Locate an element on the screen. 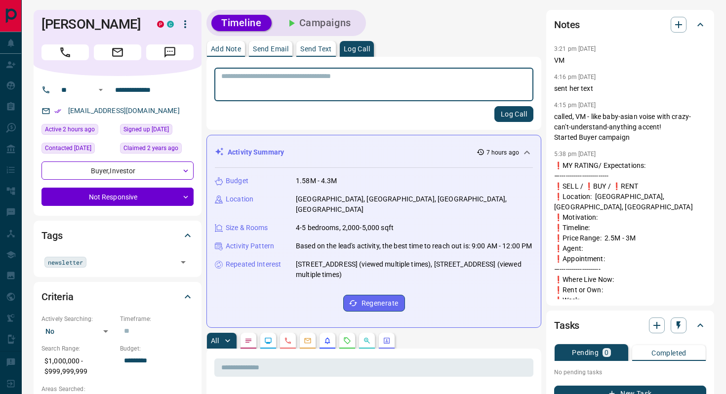 Image resolution: width=726 pixels, height=394 pixels. p: Pending is located at coordinates (585, 352).